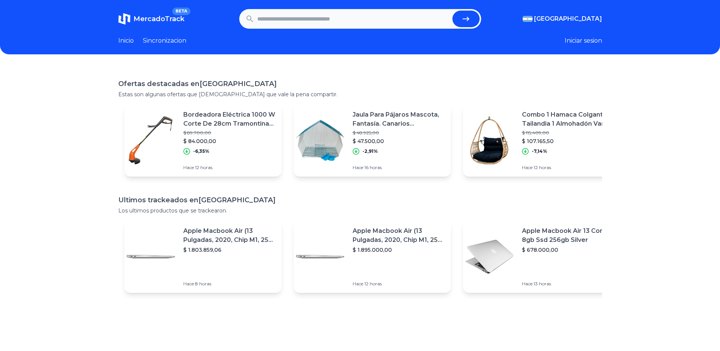 The width and height of the screenshot is (720, 351). What do you see at coordinates (124, 19) in the screenshot?
I see `img: MercadoTrack` at bounding box center [124, 19].